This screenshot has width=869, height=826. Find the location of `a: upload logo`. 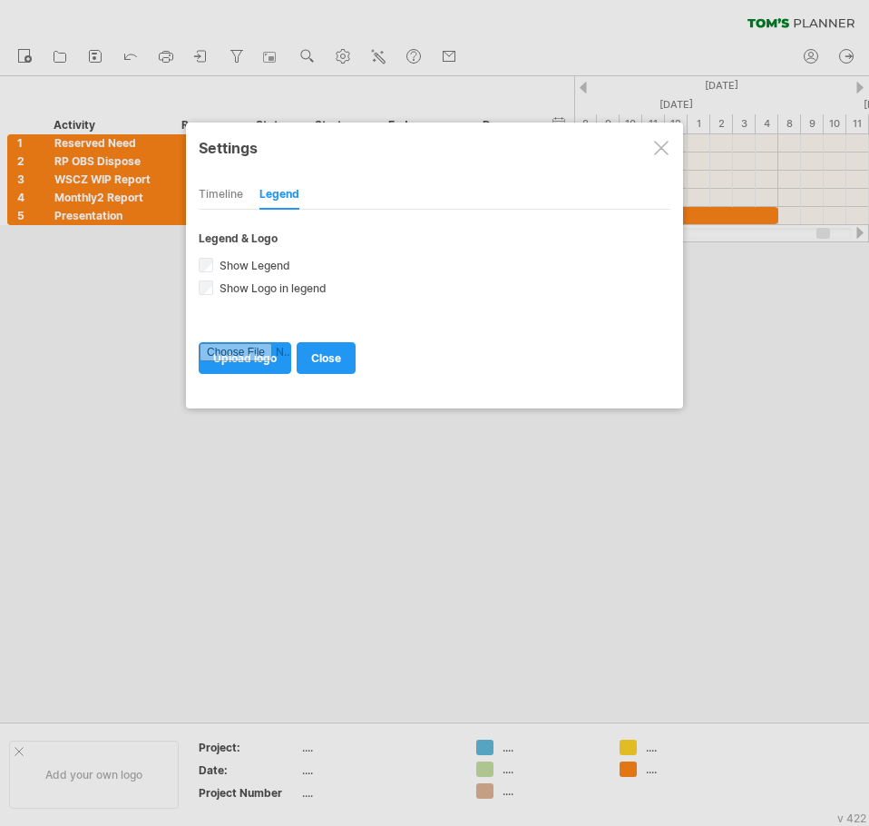

a: upload logo is located at coordinates (245, 357).